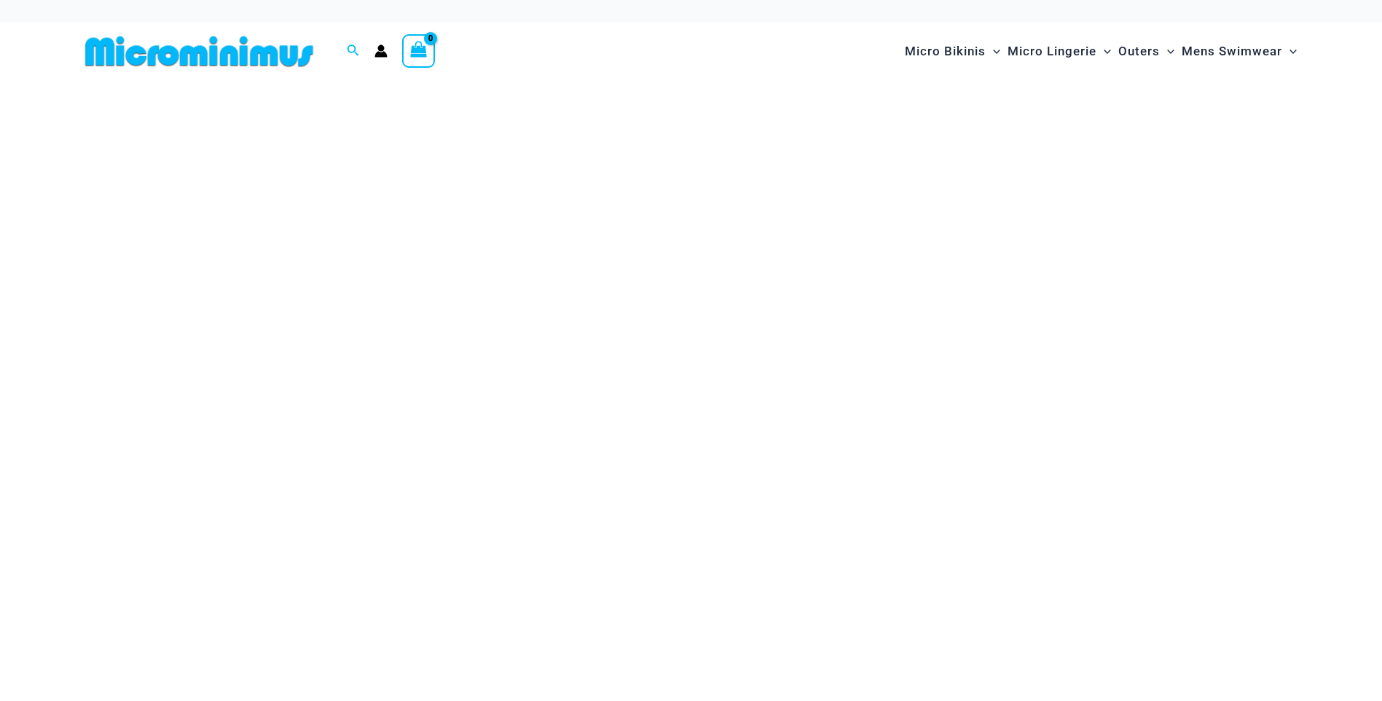 The height and width of the screenshot is (701, 1382). What do you see at coordinates (945, 51) in the screenshot?
I see `span: Micro Bikinis` at bounding box center [945, 51].